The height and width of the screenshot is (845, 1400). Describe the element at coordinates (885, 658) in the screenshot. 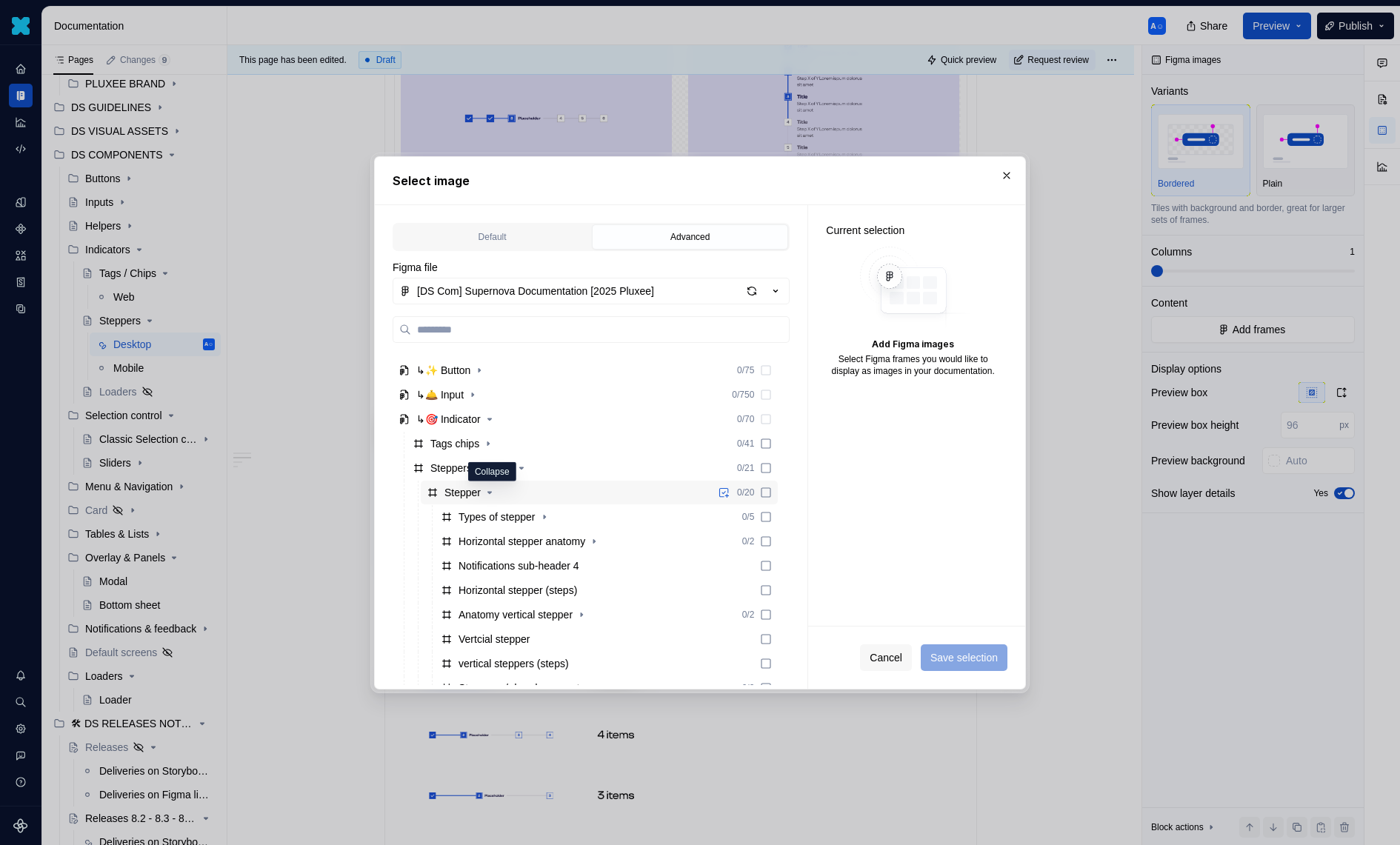

I see `button: Cancel` at that location.